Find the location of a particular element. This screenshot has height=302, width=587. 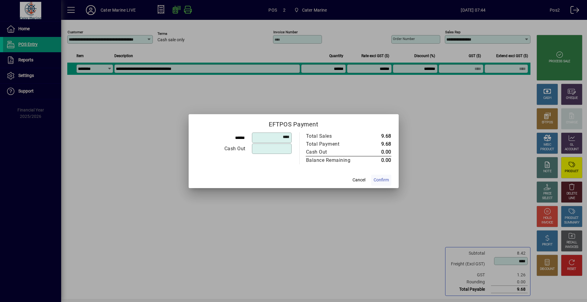

span: Cancel is located at coordinates (359, 180).